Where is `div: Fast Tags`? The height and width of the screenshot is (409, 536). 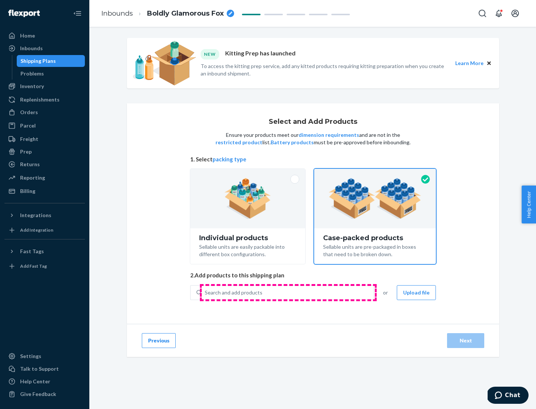
div: Fast Tags is located at coordinates (32, 252).